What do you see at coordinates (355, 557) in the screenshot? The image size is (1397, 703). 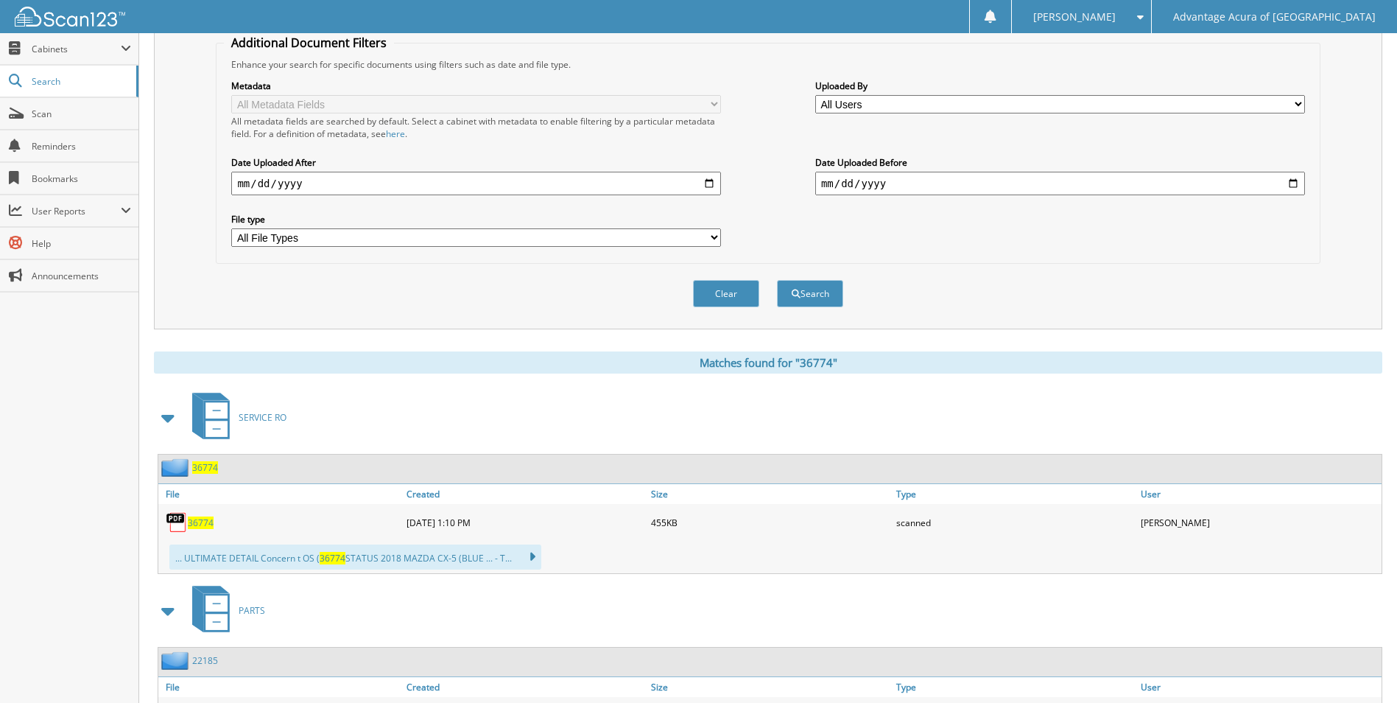 I see `div: ... ULTIMATE DETAIL Concern t OS ( STATUS 2018 MAZDA CX-5 (BLUE ... - T...` at bounding box center [355, 557].